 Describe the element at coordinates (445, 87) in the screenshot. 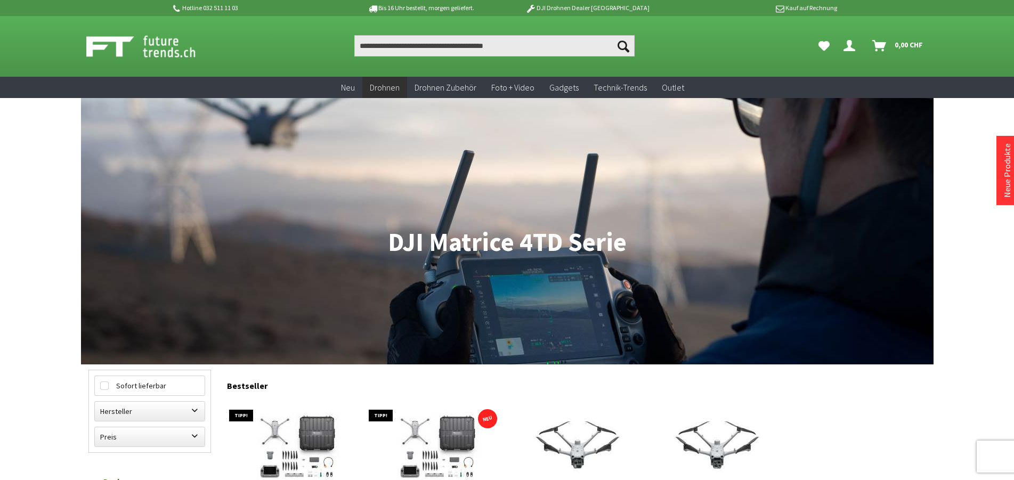

I see `span: Drohnen Zubehör` at that location.